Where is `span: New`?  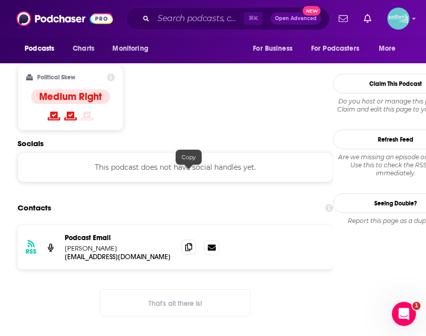
span: New is located at coordinates (312, 11).